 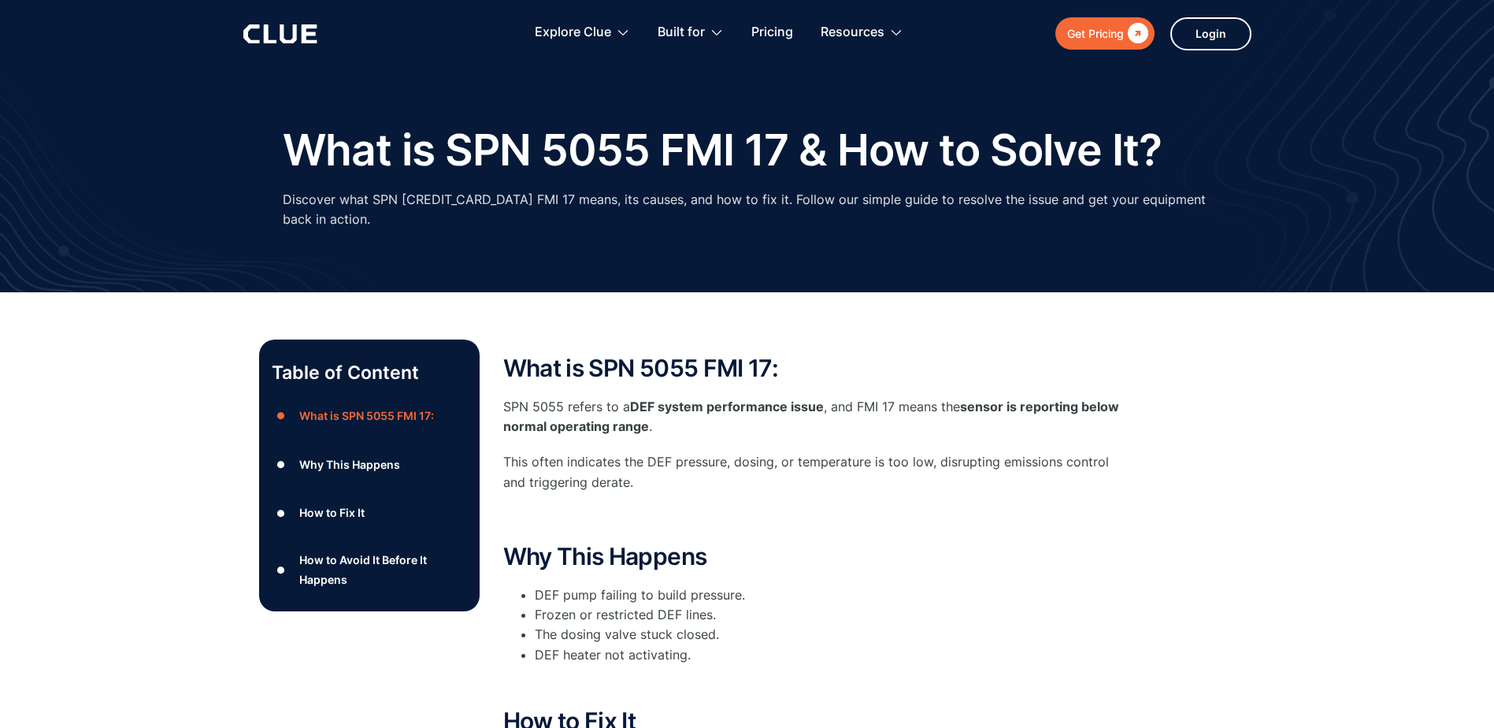 What do you see at coordinates (369, 570) in the screenshot?
I see `a: ●How to Avoid It Before It Happens` at bounding box center [369, 570].